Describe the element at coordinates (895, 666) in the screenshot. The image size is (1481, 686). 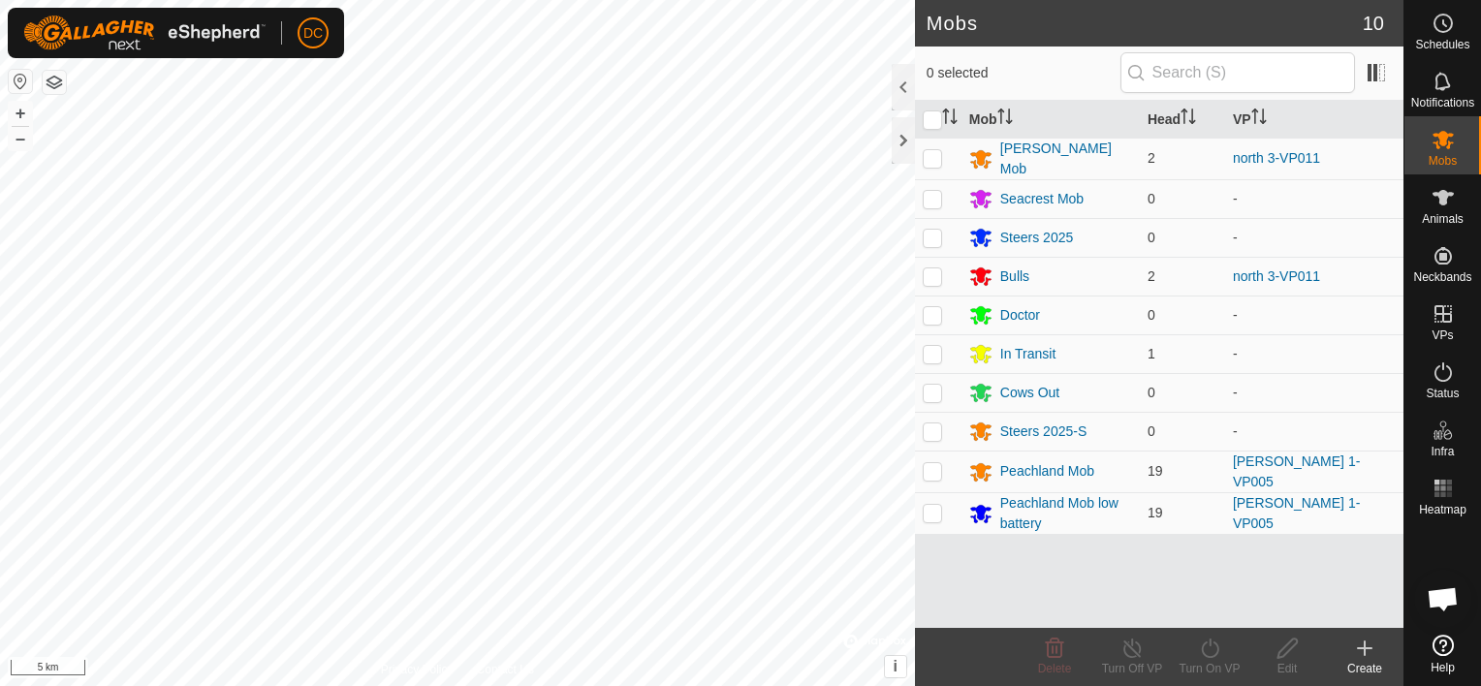
I see `span: i` at that location.